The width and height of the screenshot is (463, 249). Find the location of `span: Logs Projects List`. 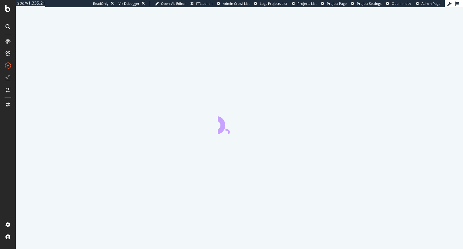

span: Logs Projects List is located at coordinates (274, 3).